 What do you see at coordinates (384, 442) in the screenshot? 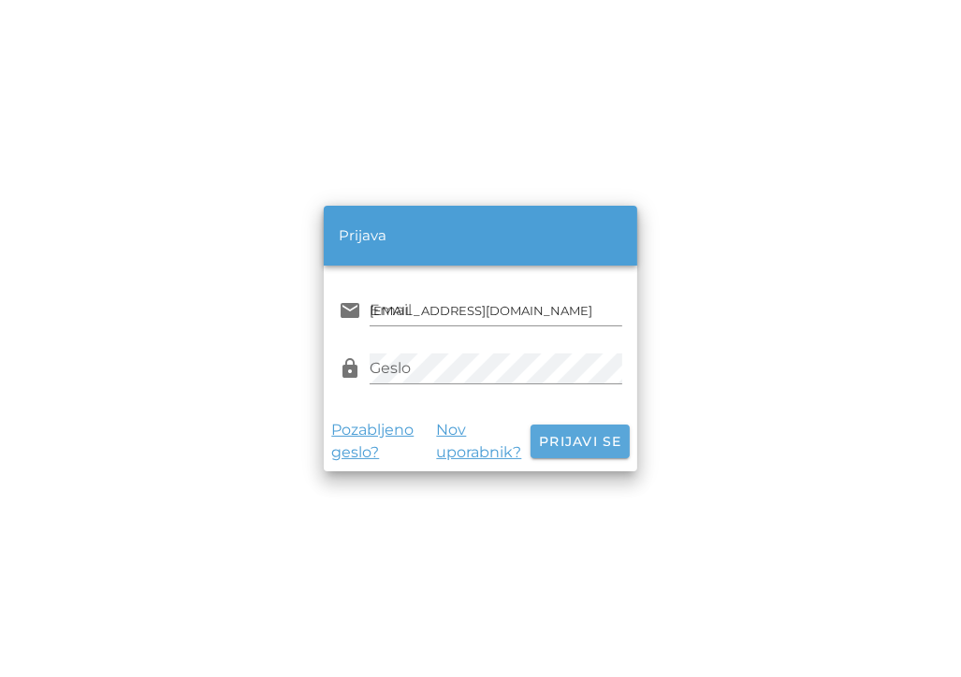
I see `a: Pozabljeno geslo?` at bounding box center [384, 442].